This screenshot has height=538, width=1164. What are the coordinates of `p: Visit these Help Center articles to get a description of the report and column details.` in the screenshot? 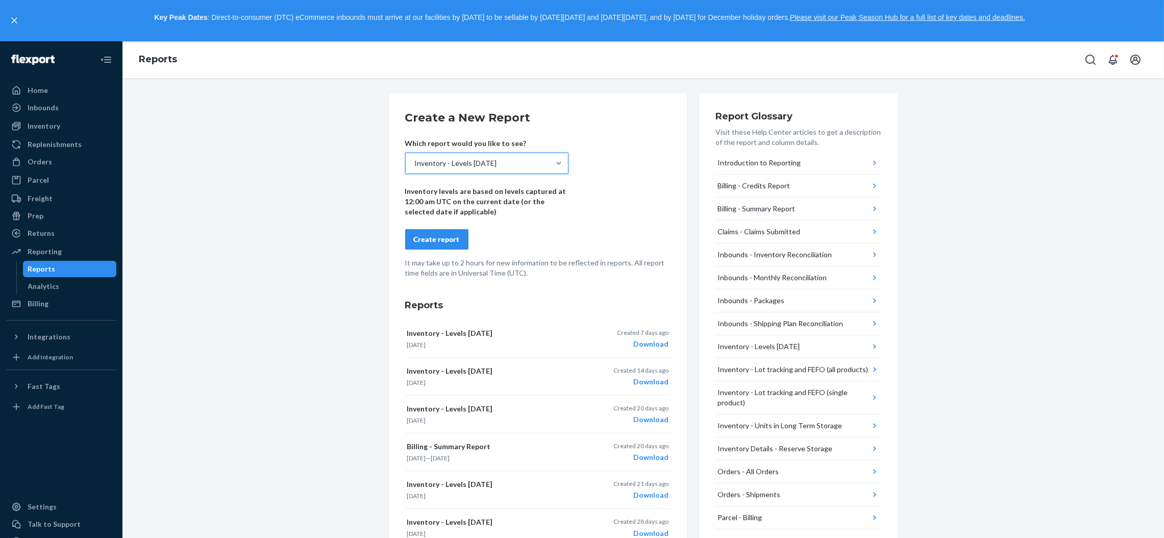 It's located at (799, 137).